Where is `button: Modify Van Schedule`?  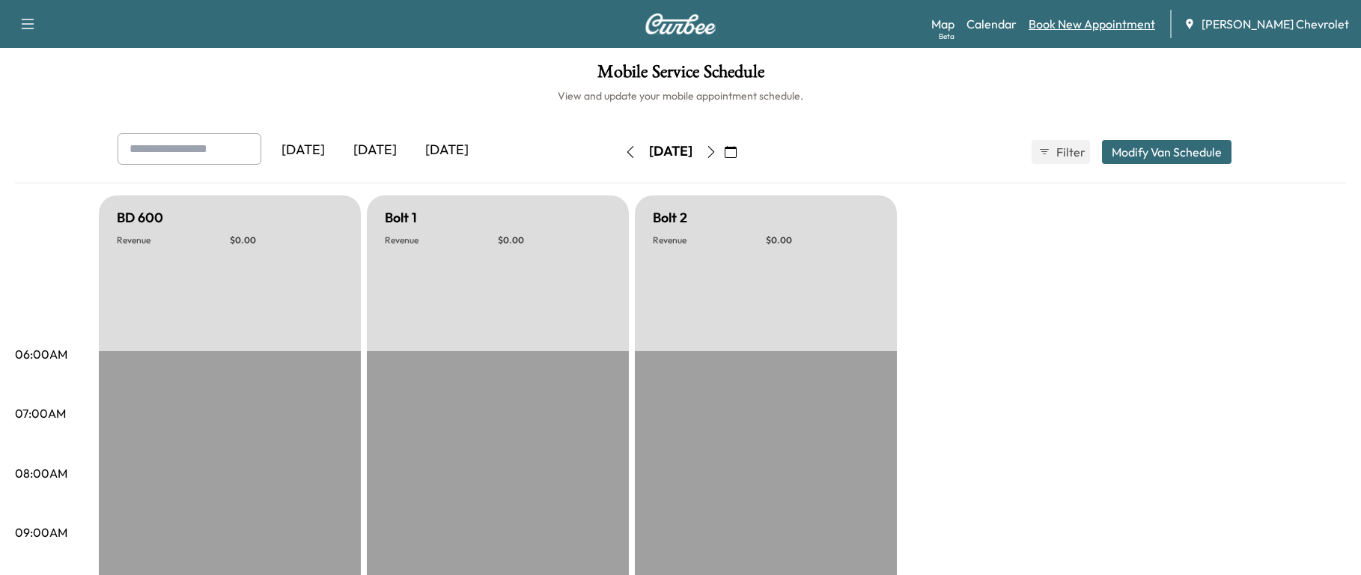
button: Modify Van Schedule is located at coordinates (1166, 152).